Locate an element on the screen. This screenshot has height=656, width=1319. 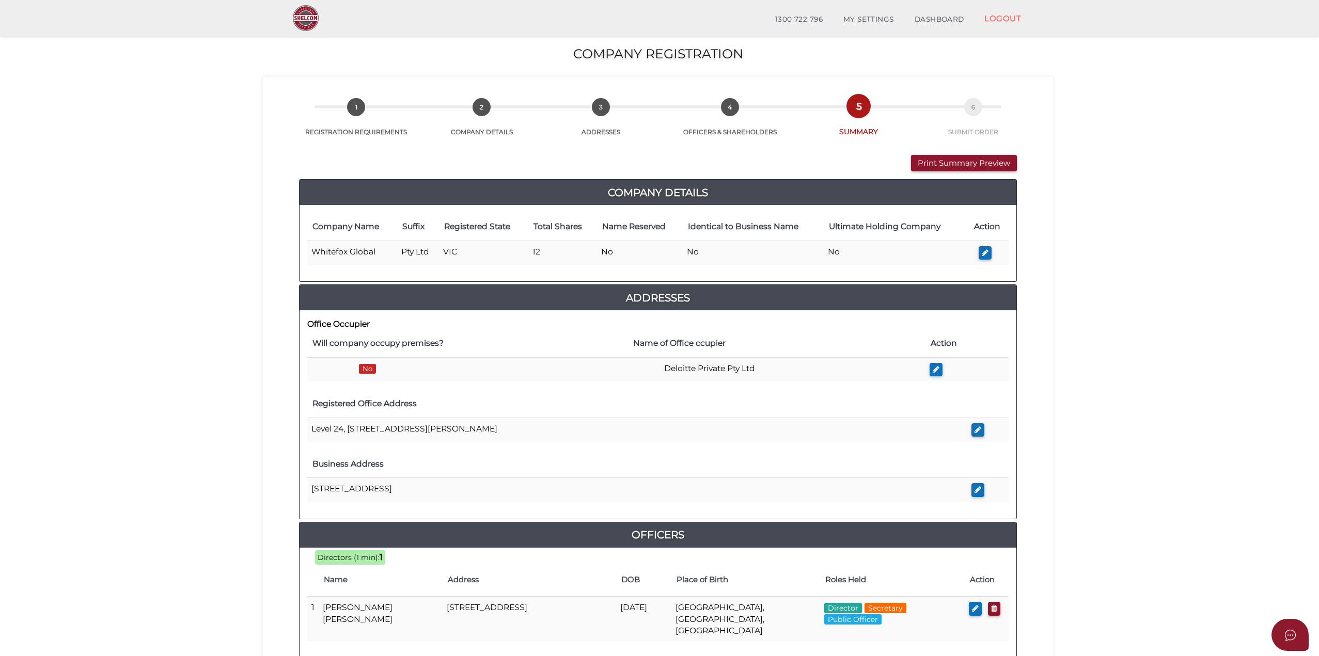
h4: Officers is located at coordinates (658, 535).